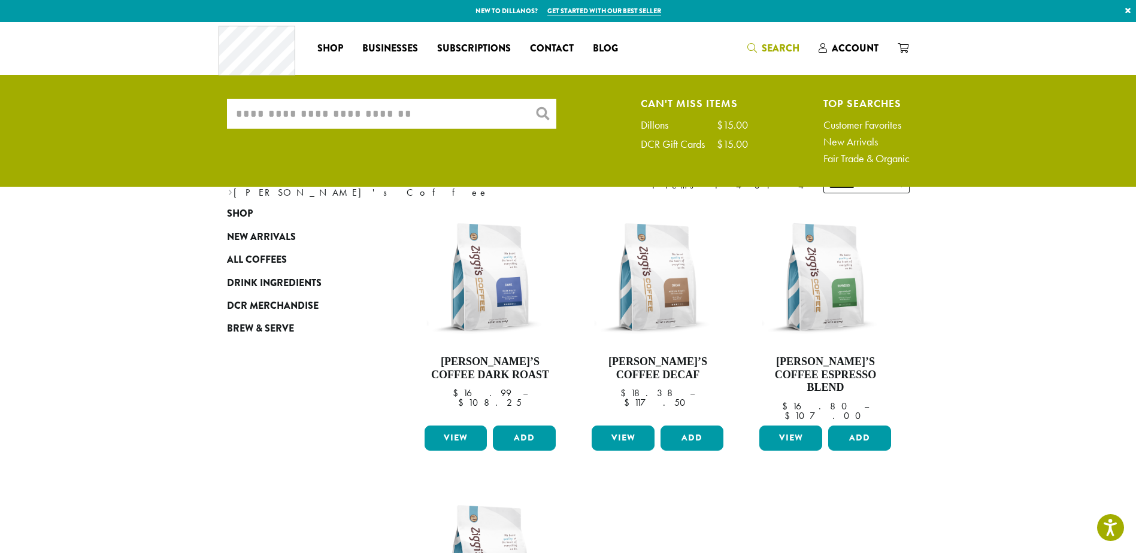  Describe the element at coordinates (773, 48) in the screenshot. I see `a: Search` at that location.